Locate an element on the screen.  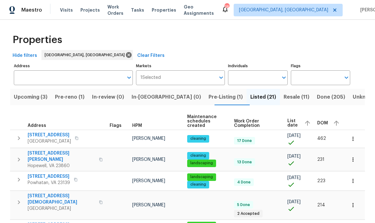
span: 223 is located at coordinates (322, 181).